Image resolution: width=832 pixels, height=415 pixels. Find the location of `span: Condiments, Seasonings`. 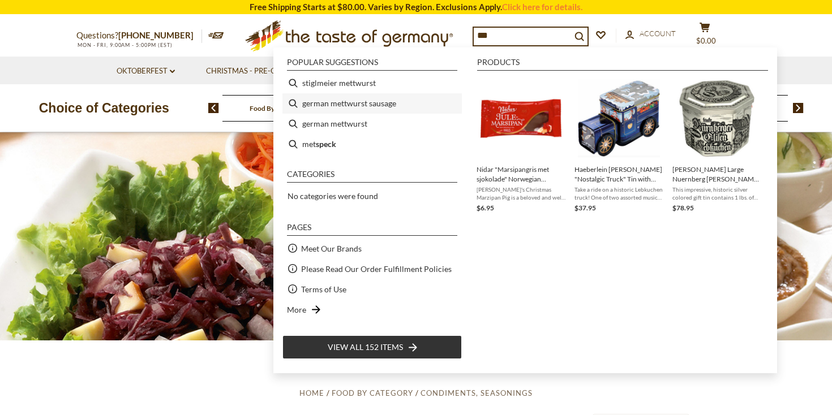

span: Condiments, Seasonings is located at coordinates (477, 393).